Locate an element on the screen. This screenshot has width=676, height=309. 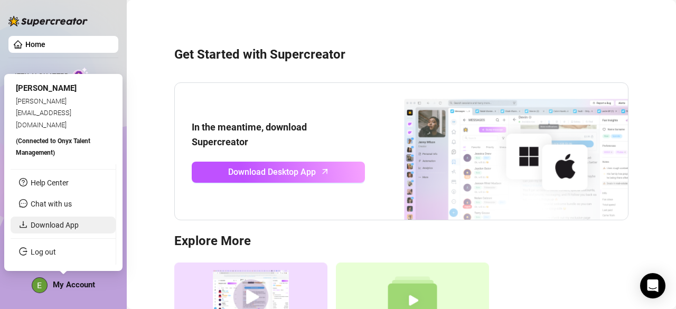
div: Open Intercom Messenger is located at coordinates (653, 286).